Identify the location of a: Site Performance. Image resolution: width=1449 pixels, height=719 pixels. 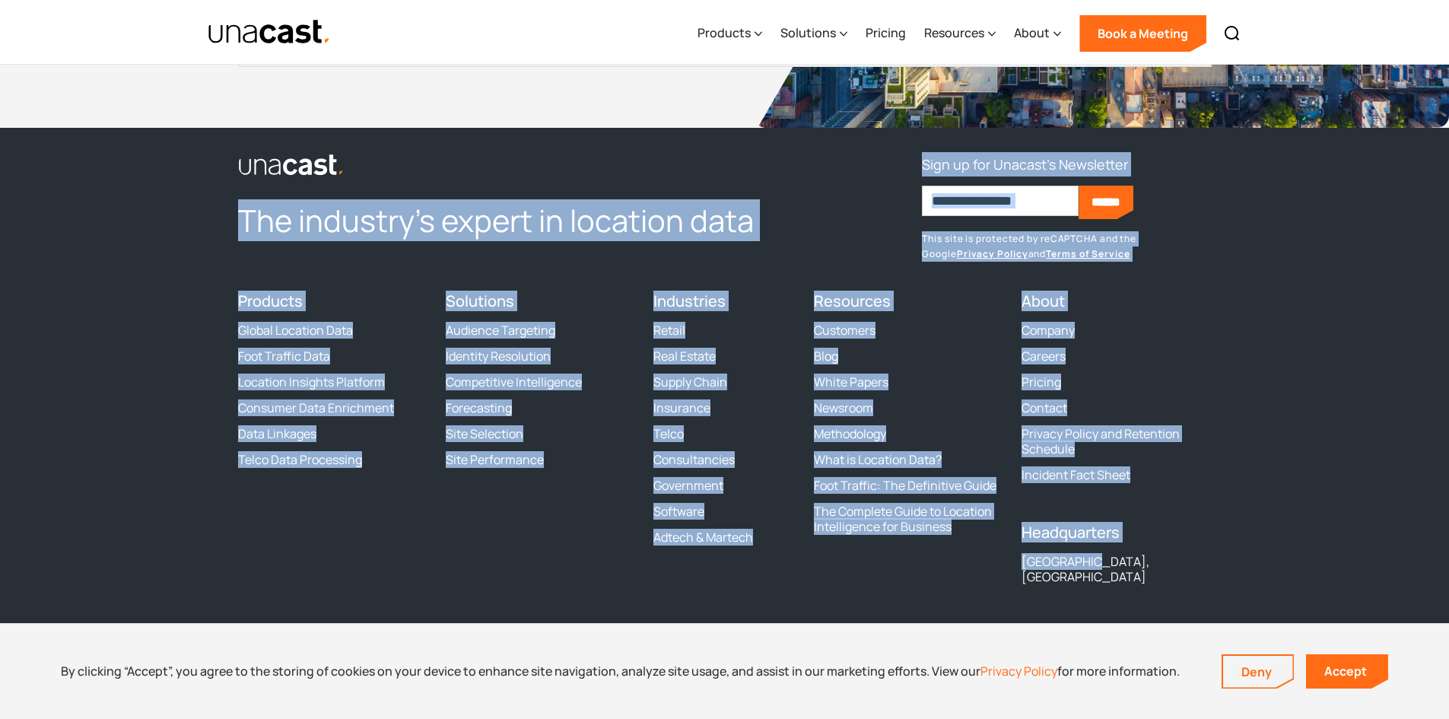
(494, 459).